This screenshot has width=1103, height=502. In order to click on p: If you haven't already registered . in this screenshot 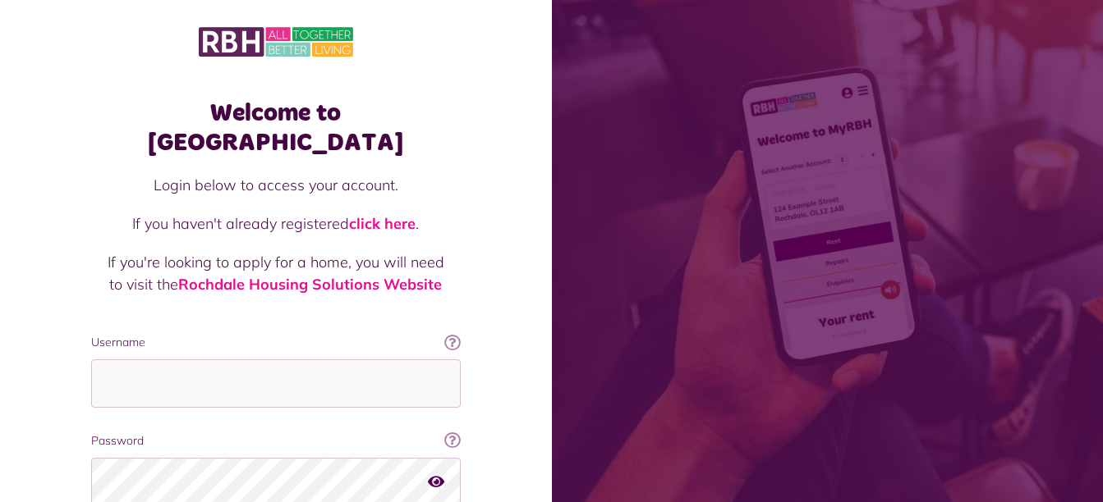, I will do `click(276, 223)`.